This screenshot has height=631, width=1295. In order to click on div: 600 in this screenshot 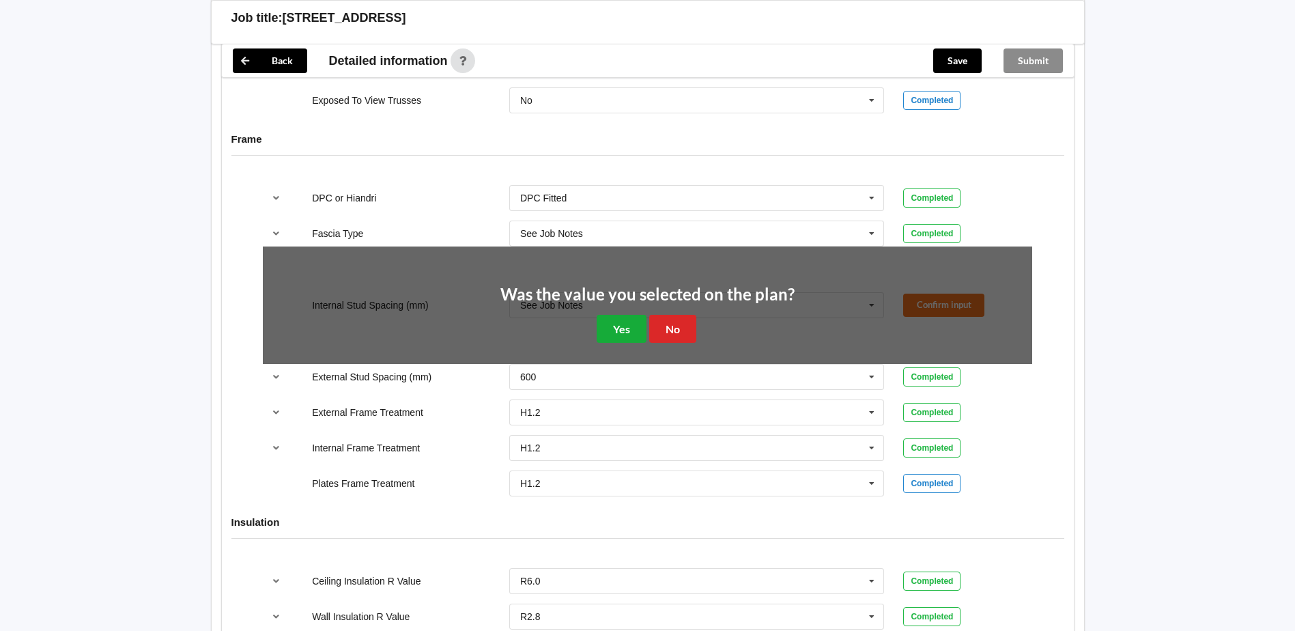, I will do `click(528, 377)`.